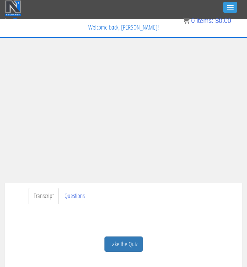 Image resolution: width=247 pixels, height=267 pixels. Describe the element at coordinates (224, 21) in the screenshot. I see `bdi: 0.00` at that location.